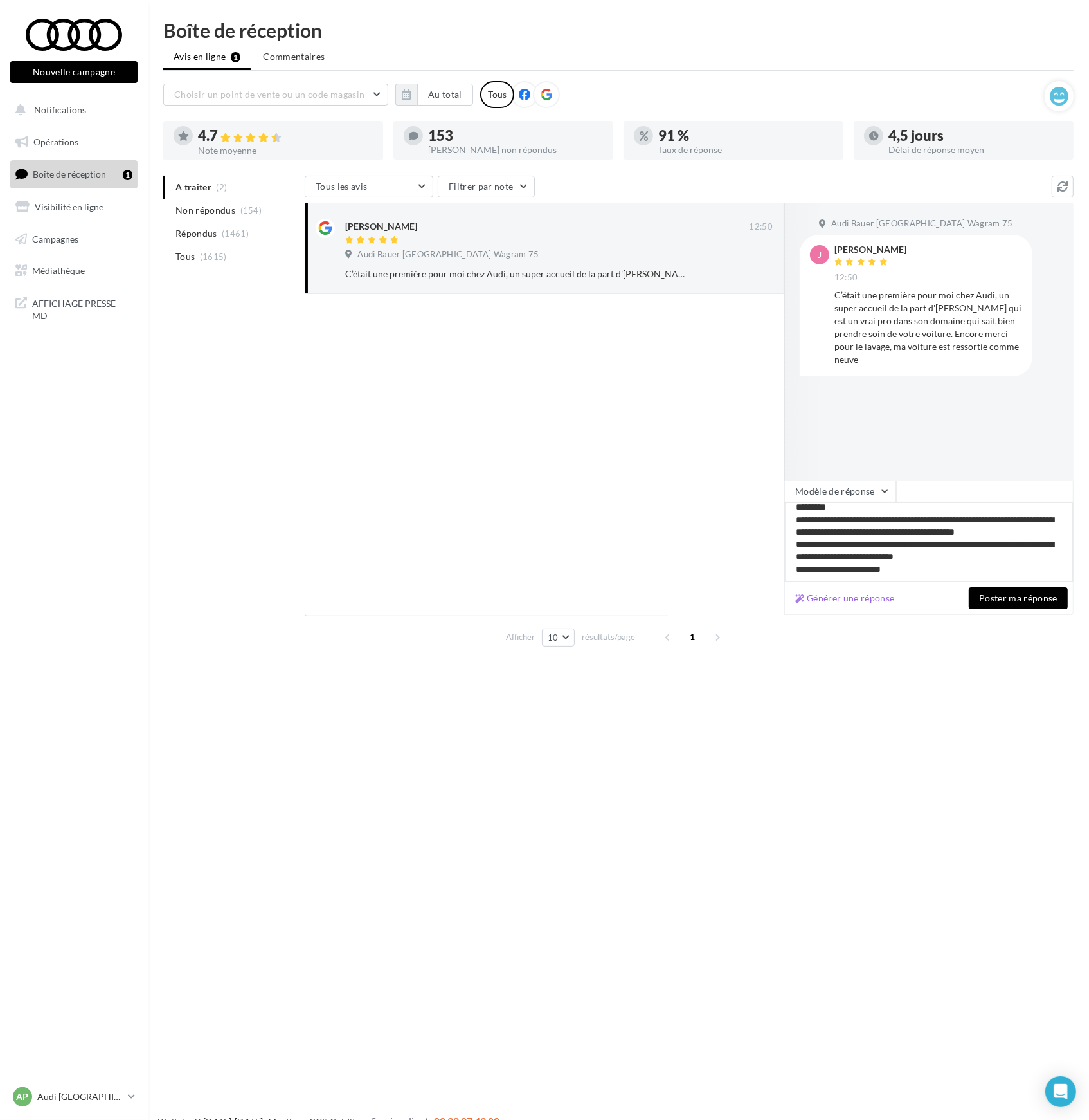  What do you see at coordinates (553, 637) in the screenshot?
I see `span: 10` at bounding box center [553, 637].